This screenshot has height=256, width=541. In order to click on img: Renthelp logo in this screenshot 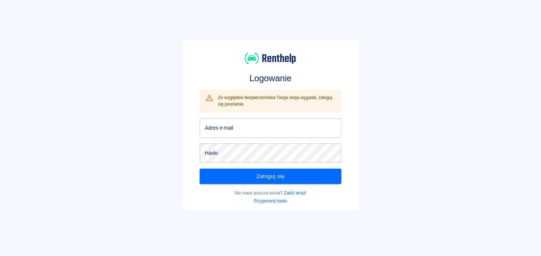, I will do `click(270, 58)`.